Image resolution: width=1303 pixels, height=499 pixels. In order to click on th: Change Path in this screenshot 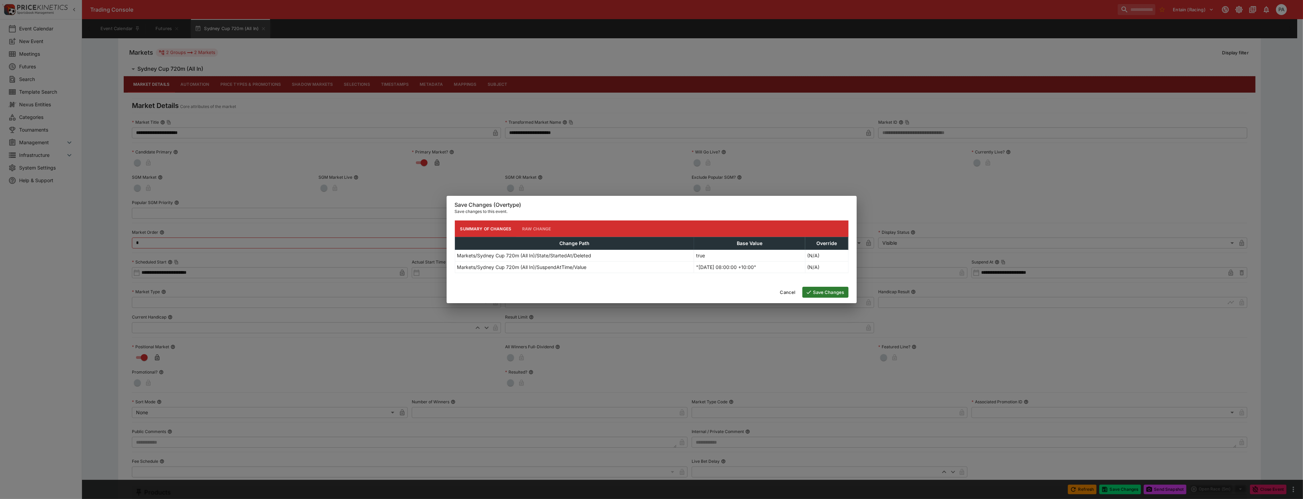, I will do `click(574, 243)`.